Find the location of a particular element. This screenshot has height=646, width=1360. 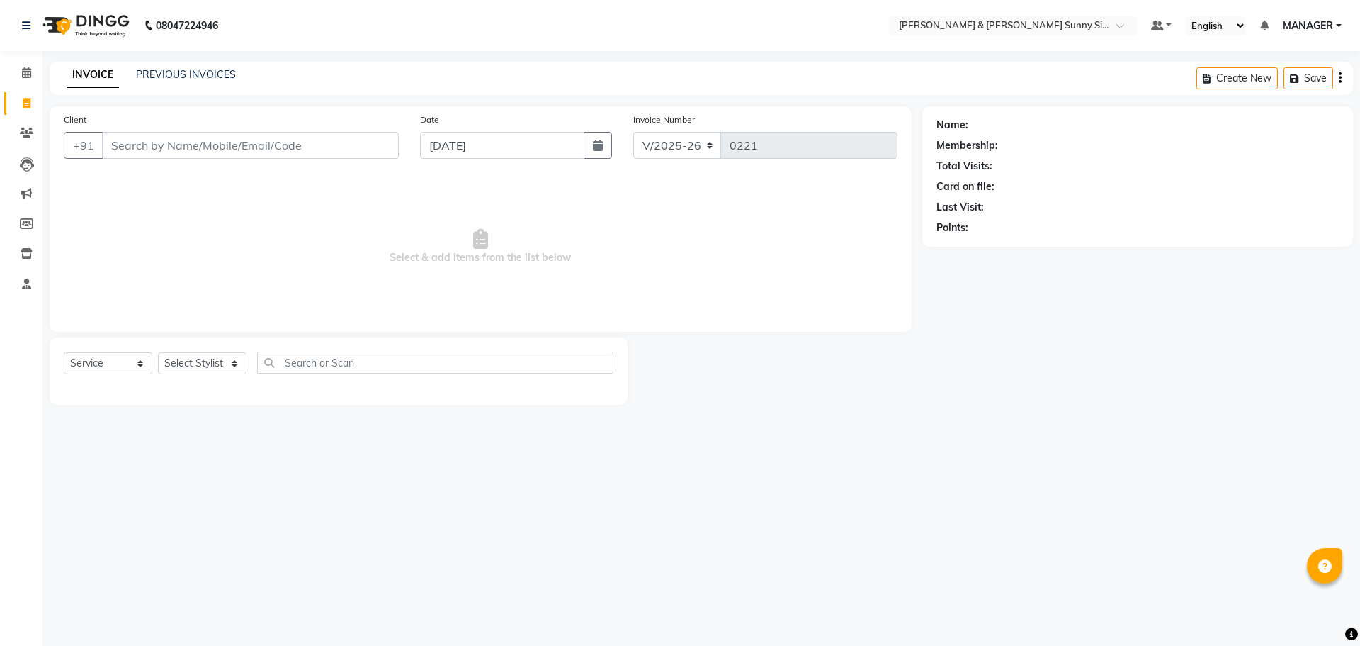

button: +91 is located at coordinates (84, 145).